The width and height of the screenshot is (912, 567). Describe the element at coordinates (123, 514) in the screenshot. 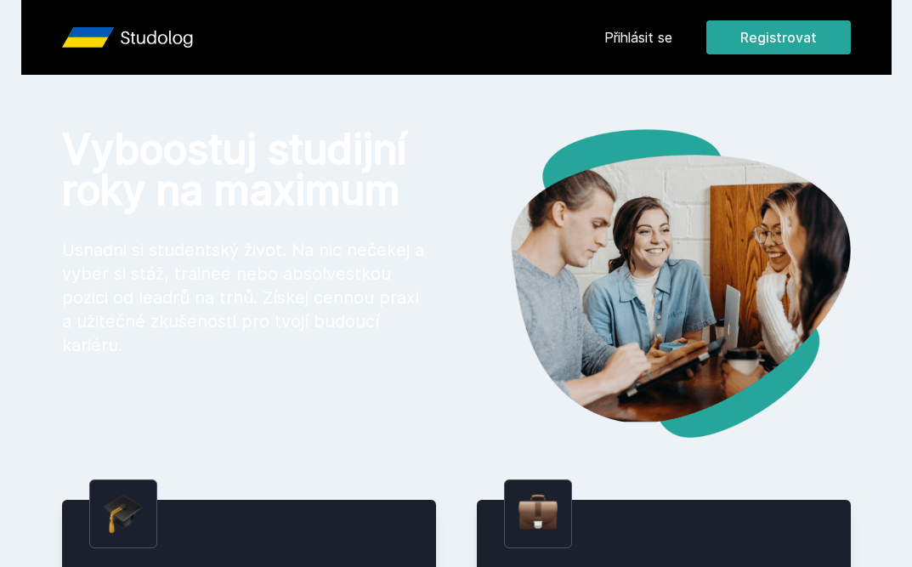

I see `img: graduation-cap.png` at that location.